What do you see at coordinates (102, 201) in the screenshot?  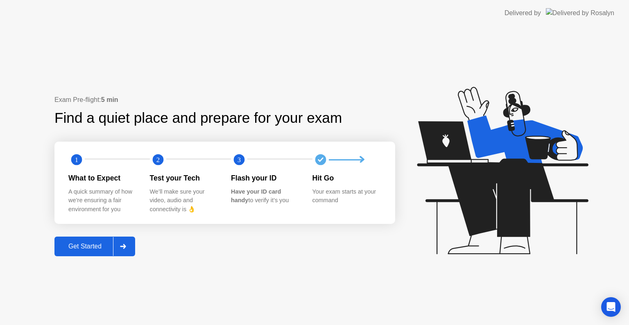 I see `div: A quick summary of how we’re ensuring a fair environment for you` at bounding box center [102, 201].